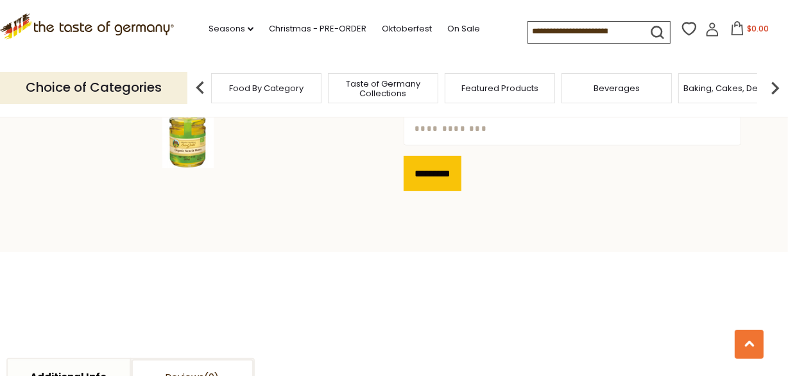 Image resolution: width=788 pixels, height=376 pixels. What do you see at coordinates (200, 88) in the screenshot?
I see `img: previous arrow` at bounding box center [200, 88].